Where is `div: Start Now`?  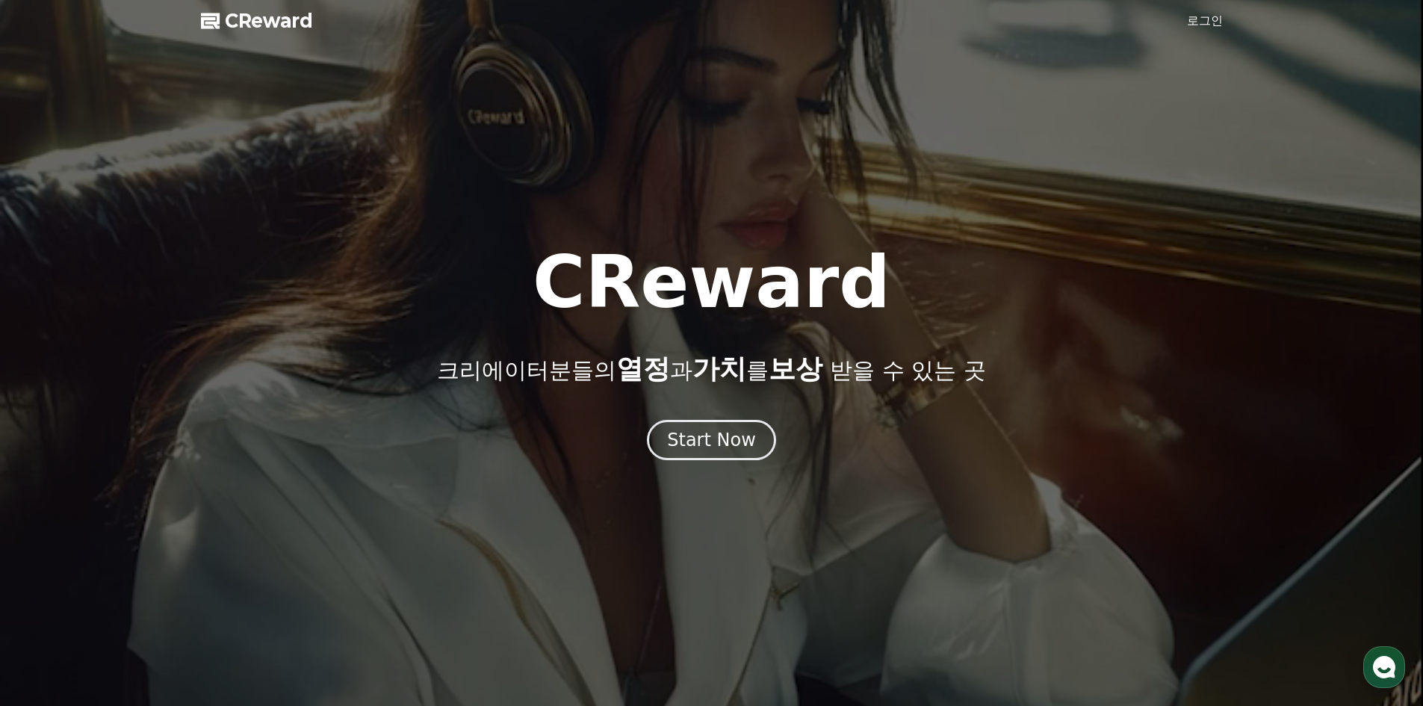 div: Start Now is located at coordinates (711, 440).